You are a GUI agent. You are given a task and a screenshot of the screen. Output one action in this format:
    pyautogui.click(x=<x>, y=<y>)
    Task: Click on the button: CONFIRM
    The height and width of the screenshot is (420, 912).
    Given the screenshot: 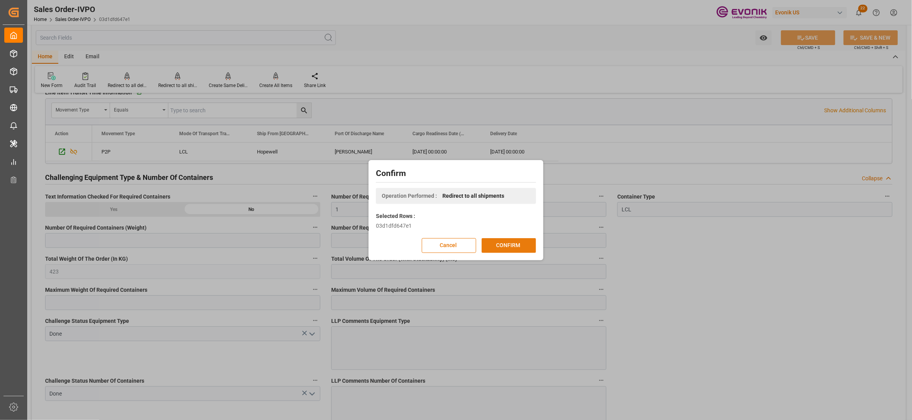 What is the action you would take?
    pyautogui.click(x=509, y=246)
    